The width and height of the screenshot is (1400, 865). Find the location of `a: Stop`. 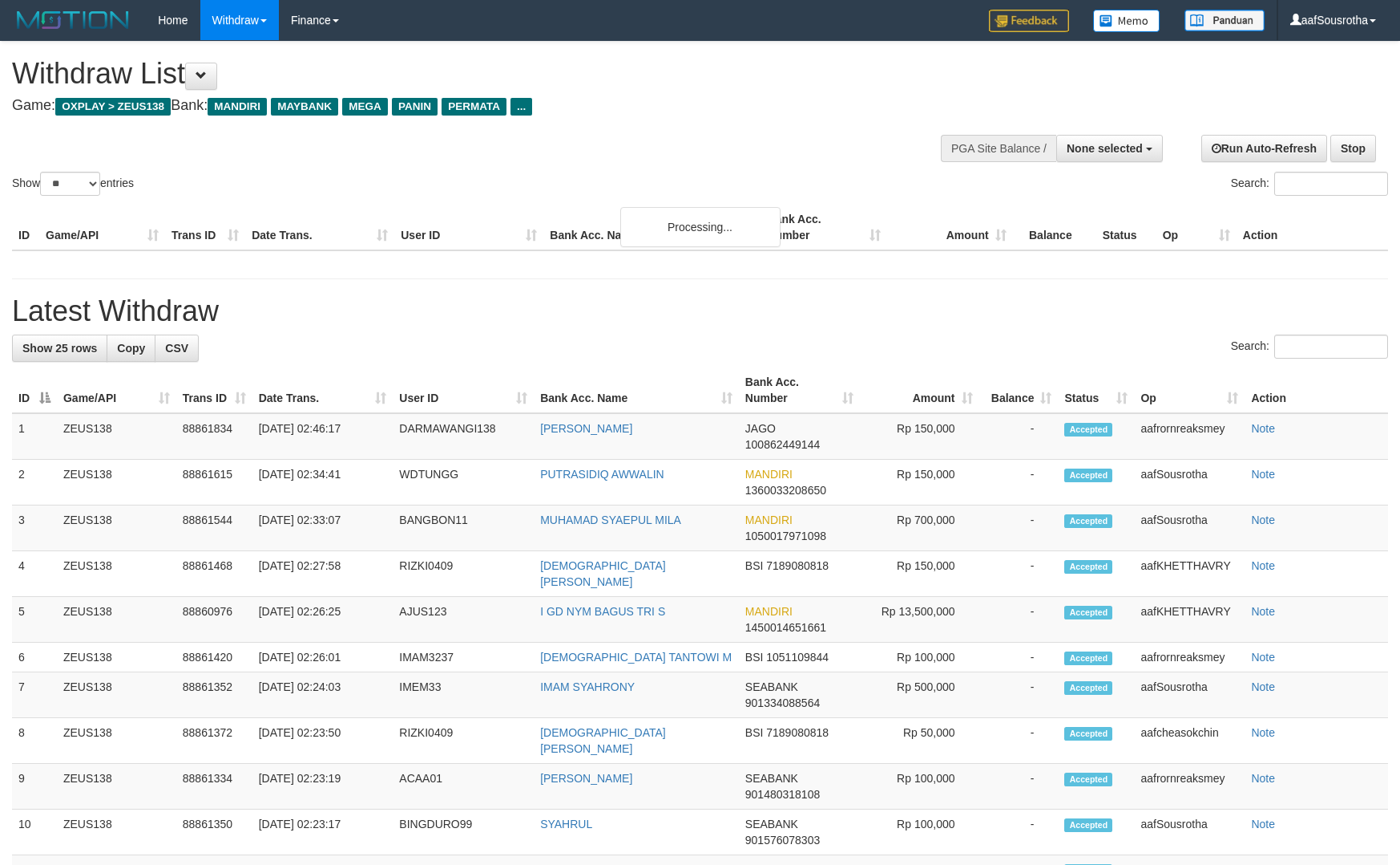

a: Stop is located at coordinates (1353, 149).